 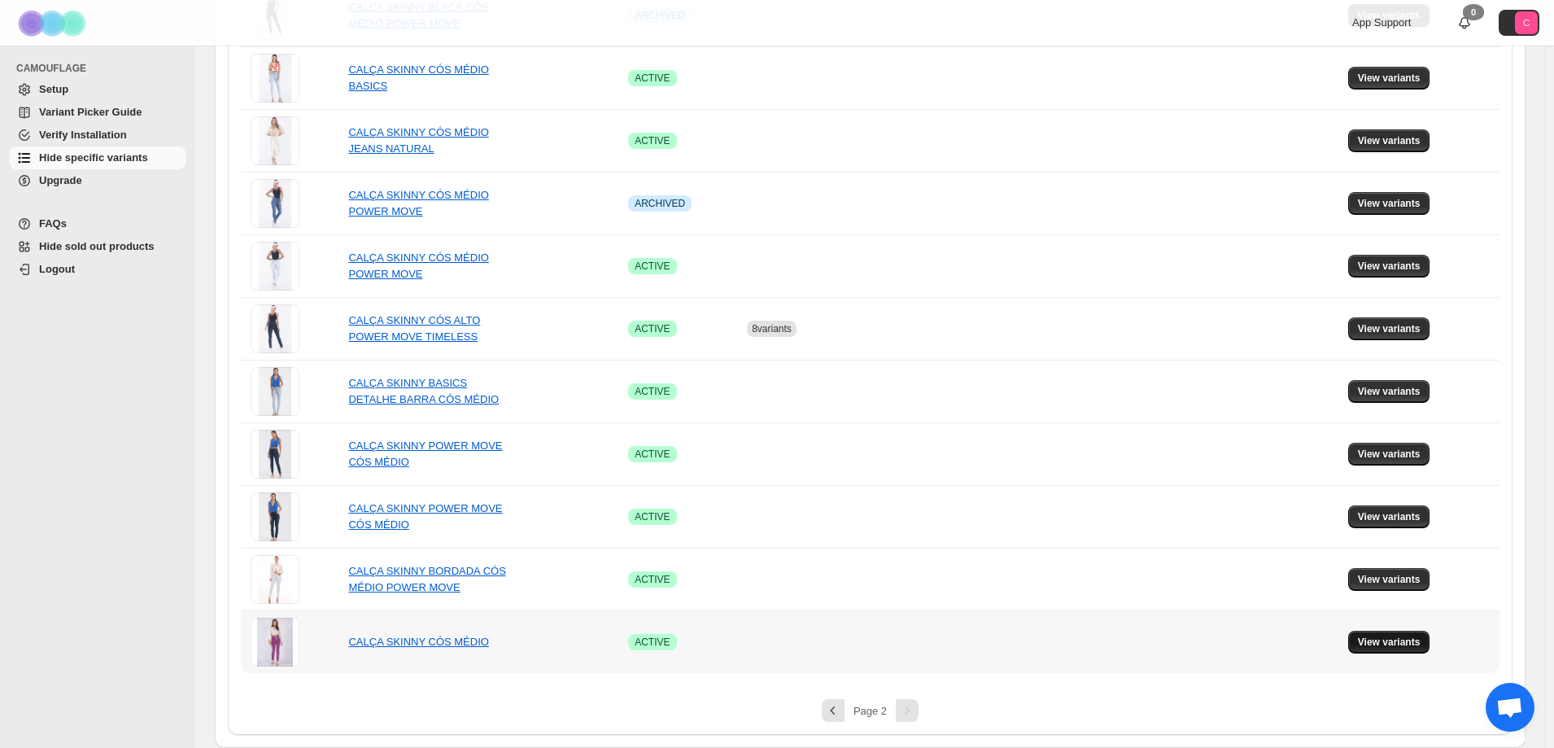 What do you see at coordinates (54, 23) in the screenshot?
I see `img: Camouflage` at bounding box center [54, 23].